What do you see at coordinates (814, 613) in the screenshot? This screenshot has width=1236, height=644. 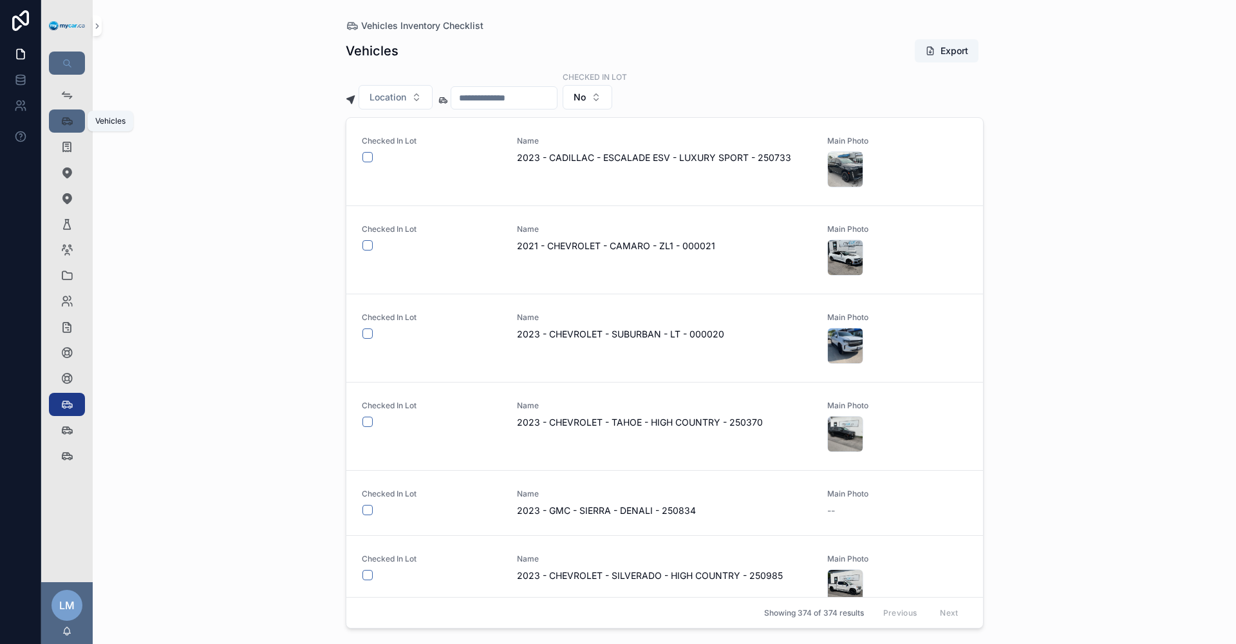 I see `span: Showing 374 of 374 results` at bounding box center [814, 613].